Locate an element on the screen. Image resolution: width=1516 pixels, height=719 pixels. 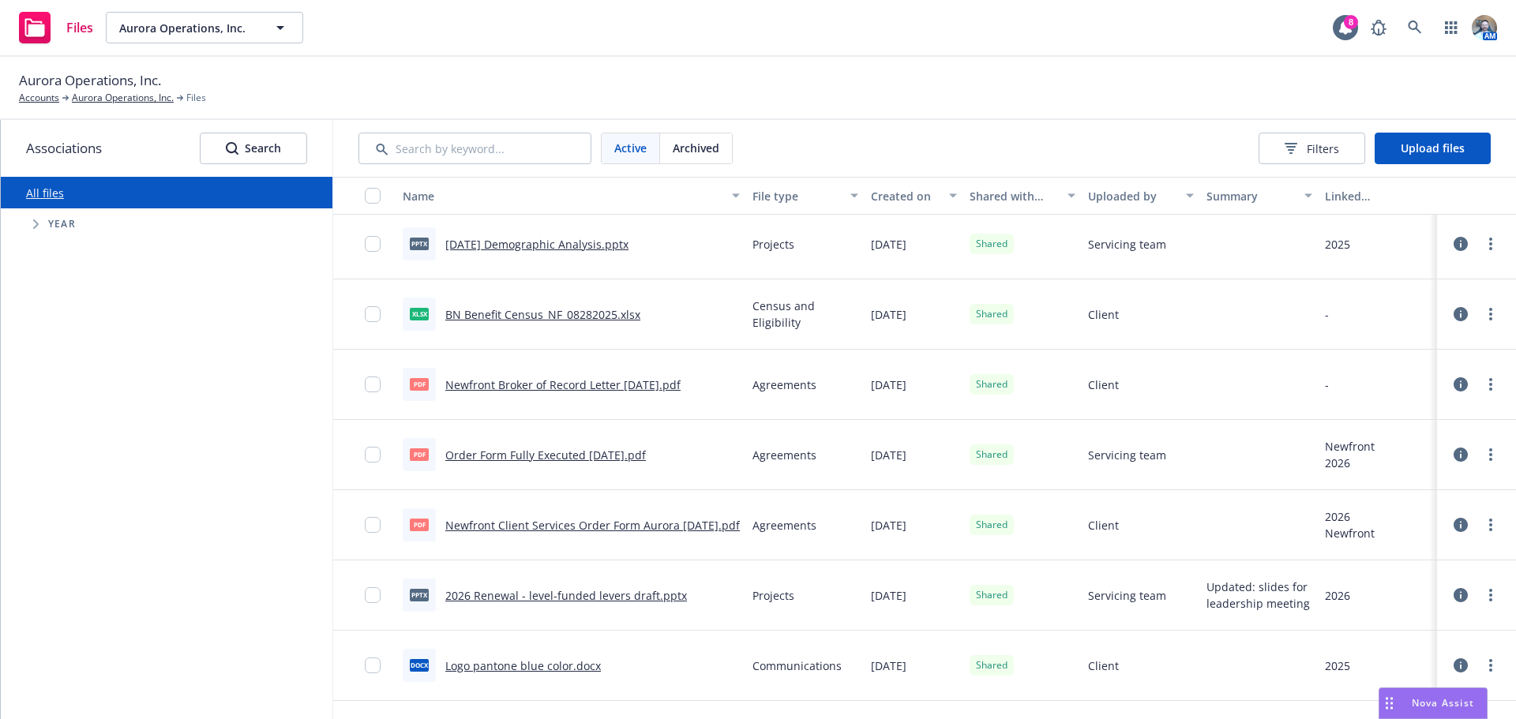
a: Aurora Operations, Inc. is located at coordinates (122, 98).